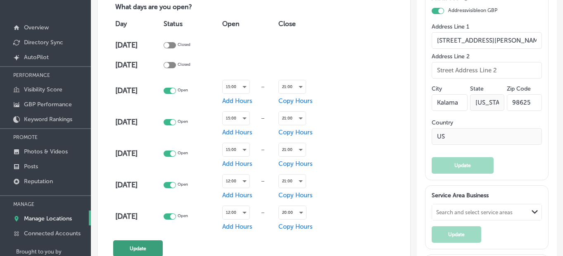 This screenshot has width=563, height=256. I want to click on p: AutoPilot, so click(36, 57).